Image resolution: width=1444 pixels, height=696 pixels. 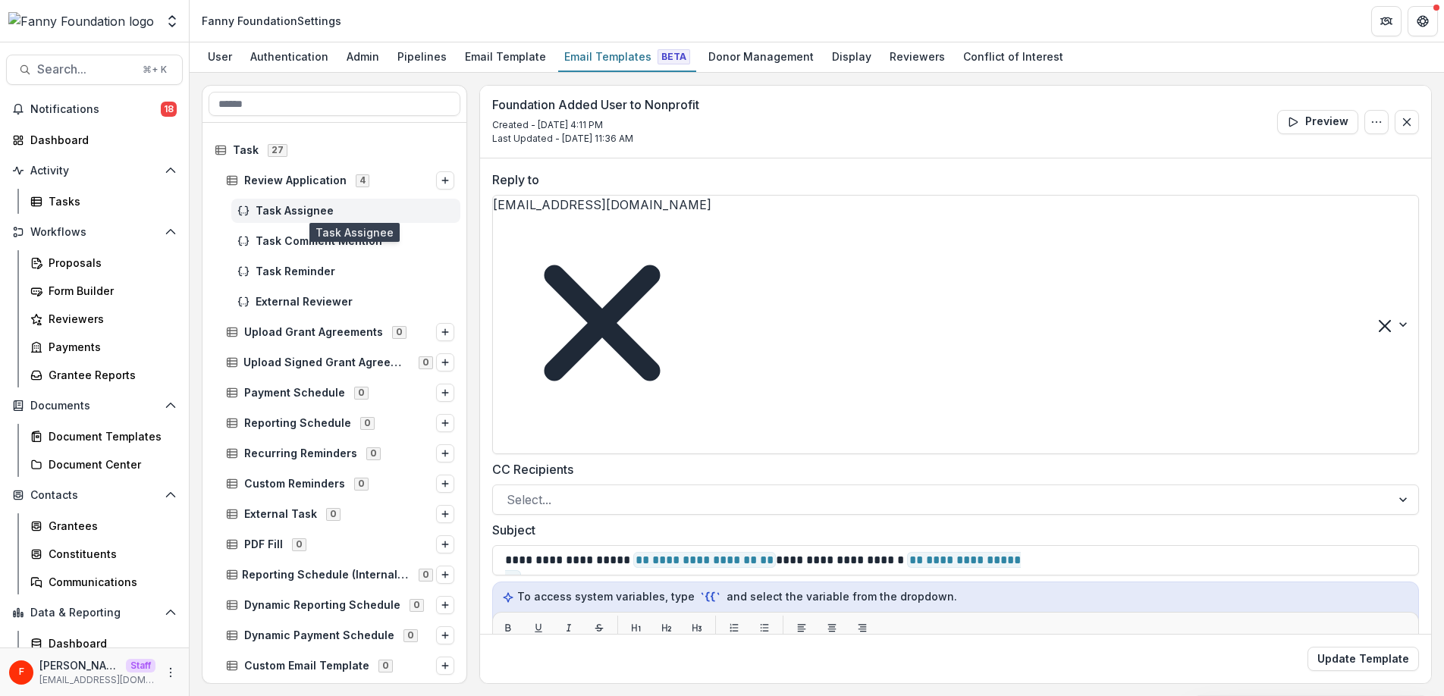 What do you see at coordinates (109, 554) in the screenshot?
I see `div: Constituents` at bounding box center [109, 554].